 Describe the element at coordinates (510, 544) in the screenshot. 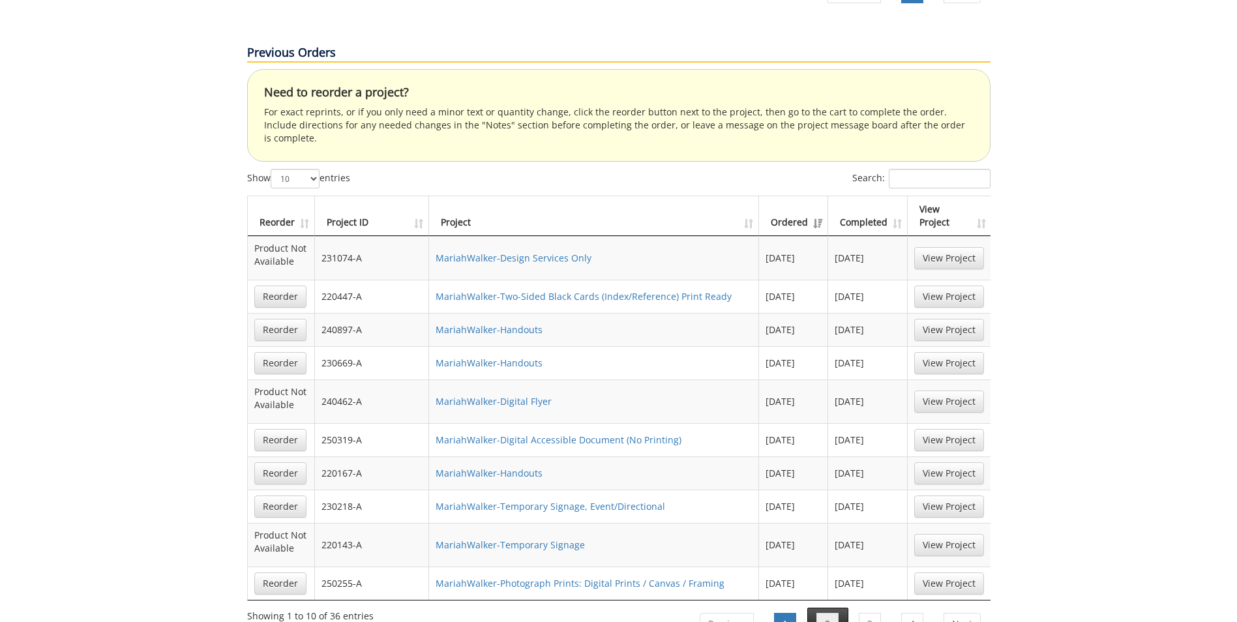

I see `a: MariahWalker-Temporary Signage` at that location.